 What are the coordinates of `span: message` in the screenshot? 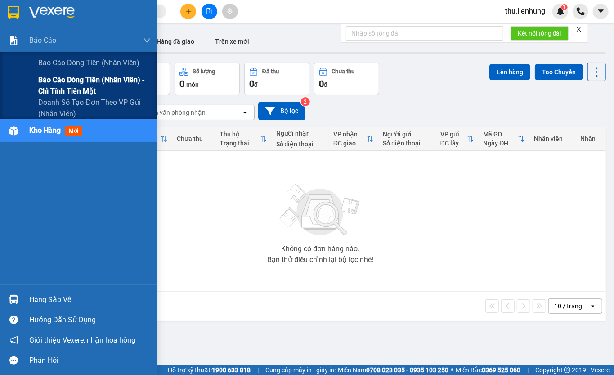 It's located at (14, 360).